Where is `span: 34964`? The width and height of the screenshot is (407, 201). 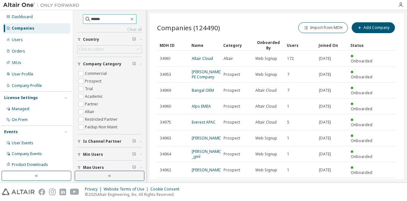
span: 34964 is located at coordinates (165, 154).